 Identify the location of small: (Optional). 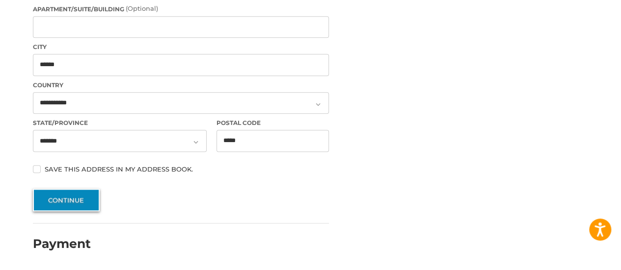
(142, 8).